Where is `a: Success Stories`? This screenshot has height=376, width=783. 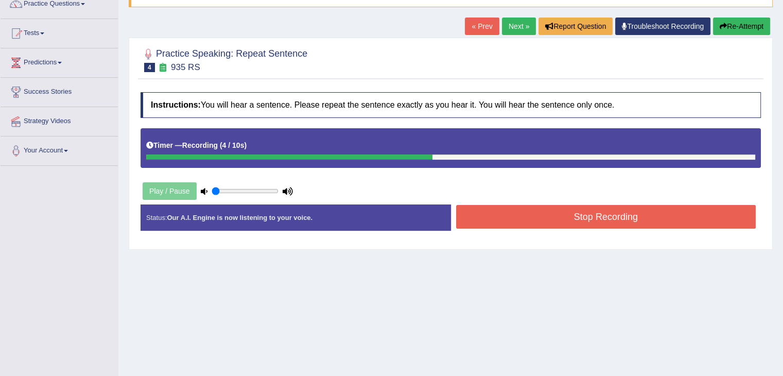
a: Success Stories is located at coordinates (59, 91).